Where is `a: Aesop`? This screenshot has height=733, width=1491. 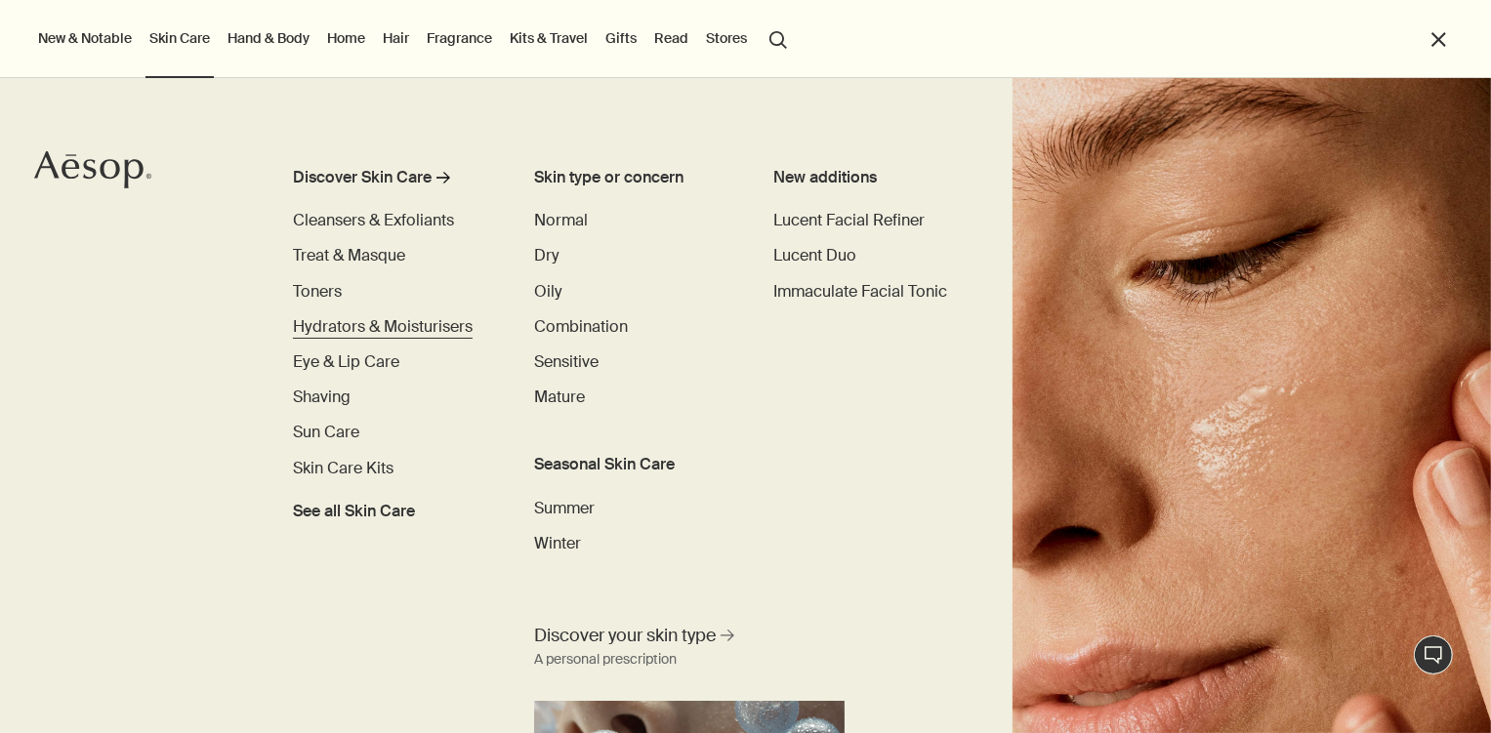 a: Aesop is located at coordinates (93, 172).